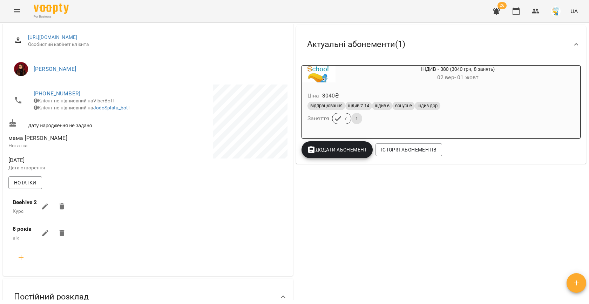  I want to click on span: Актуальні абонементи ( 1 ), so click(356, 44).